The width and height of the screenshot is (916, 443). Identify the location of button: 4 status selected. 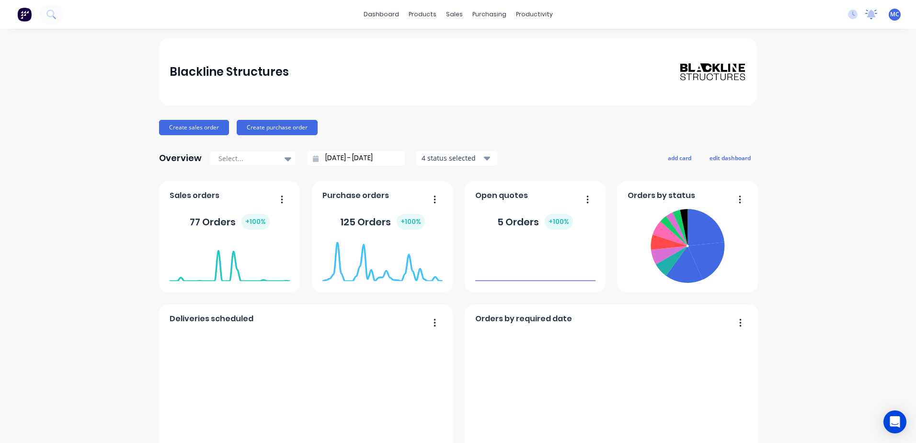
(457, 158).